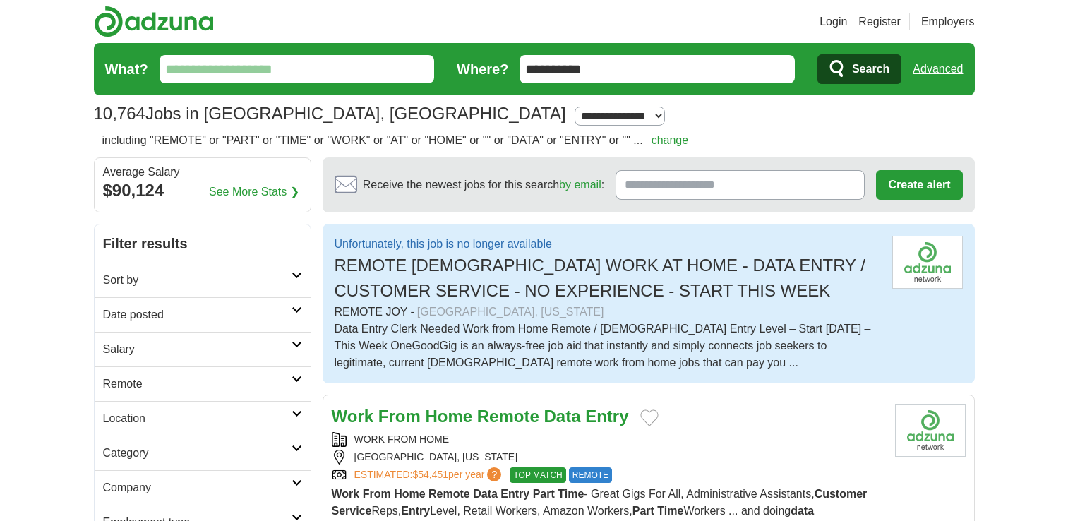 Image resolution: width=1068 pixels, height=521 pixels. Describe the element at coordinates (203, 314) in the screenshot. I see `a: Date posted` at that location.